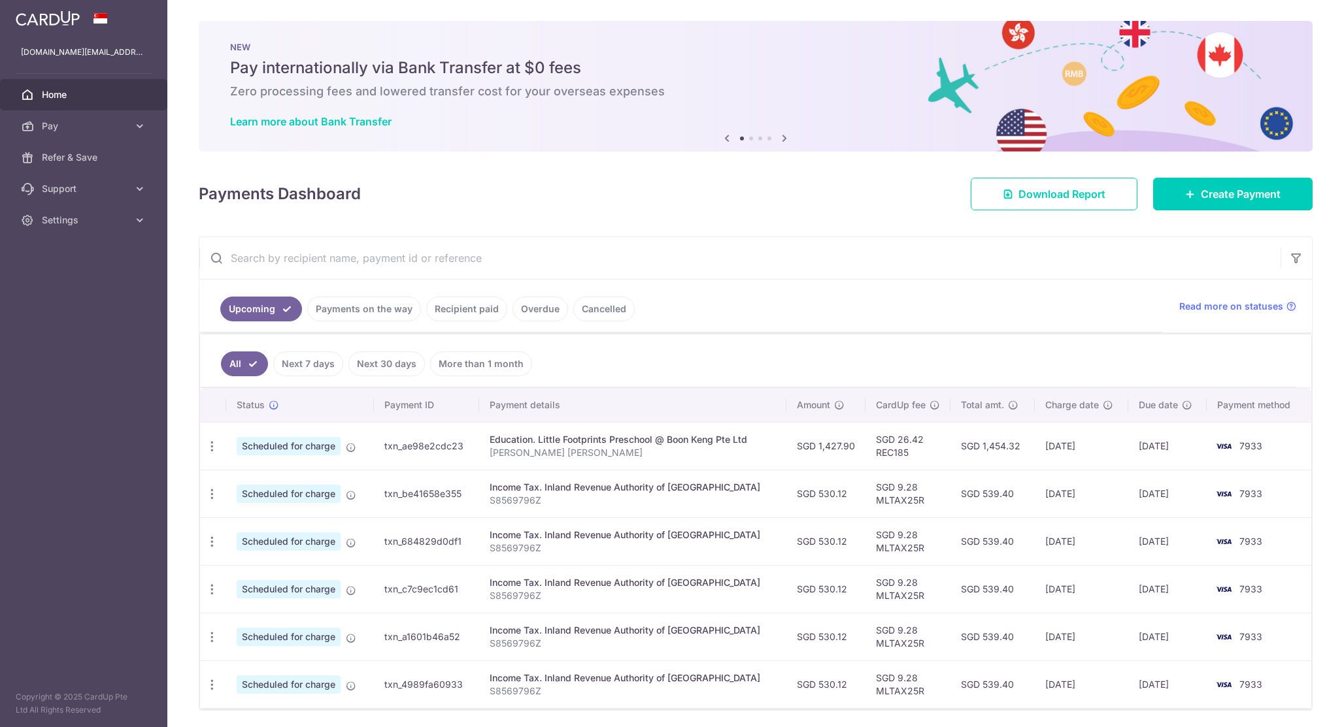 Image resolution: width=1344 pixels, height=727 pixels. I want to click on th: Payment ID, so click(426, 405).